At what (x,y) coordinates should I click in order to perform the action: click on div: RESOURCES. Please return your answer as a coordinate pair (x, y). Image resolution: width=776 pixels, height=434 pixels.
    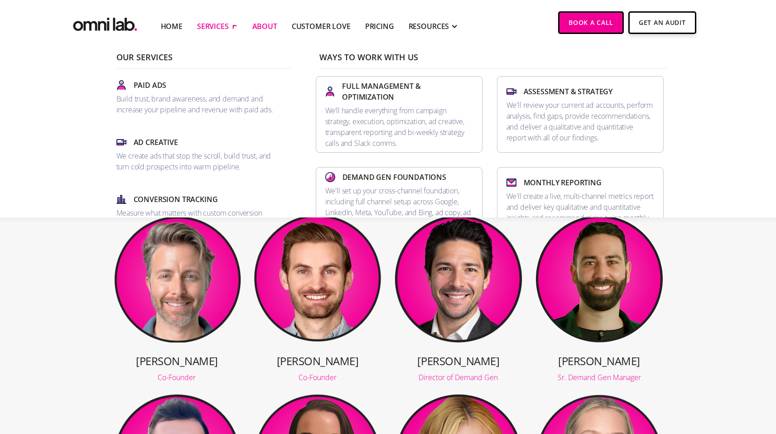
    Looking at the image, I should click on (429, 26).